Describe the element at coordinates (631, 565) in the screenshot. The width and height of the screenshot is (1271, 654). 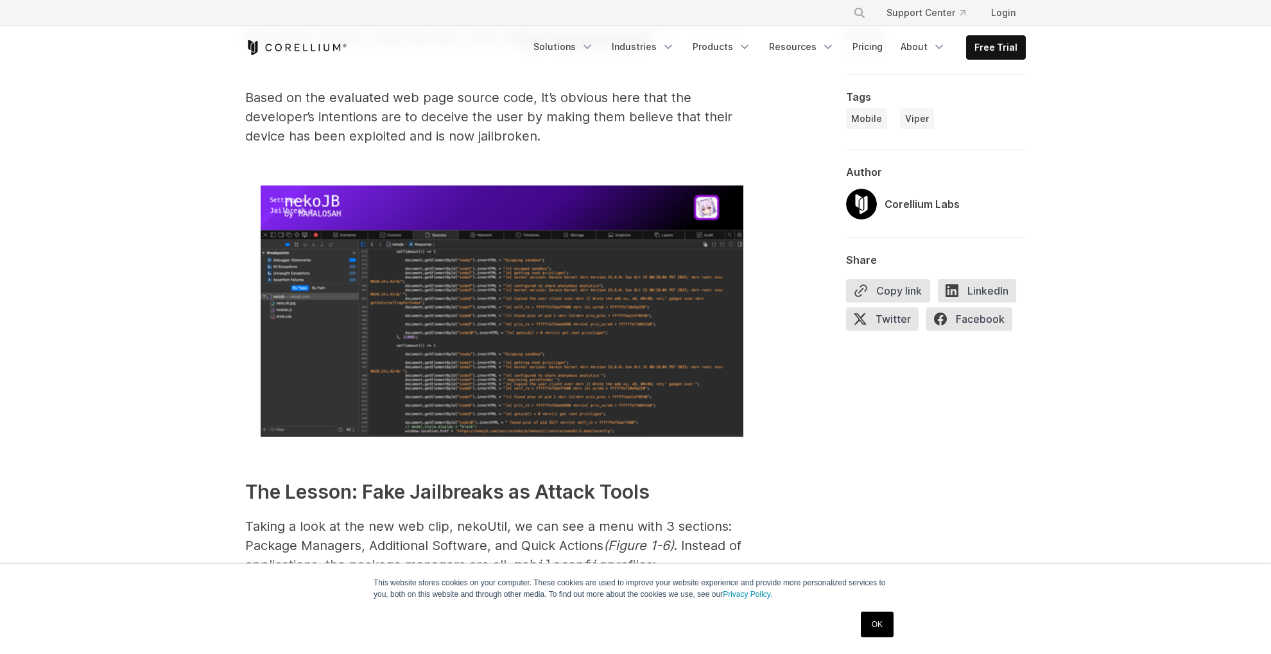
I see `span: profiles:` at that location.